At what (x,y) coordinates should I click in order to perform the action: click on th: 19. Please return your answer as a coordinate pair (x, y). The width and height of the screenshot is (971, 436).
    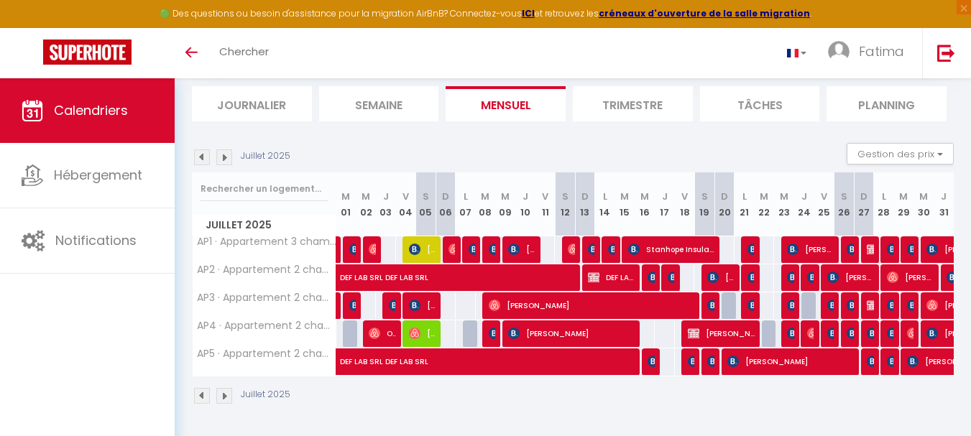
    Looking at the image, I should click on (705, 204).